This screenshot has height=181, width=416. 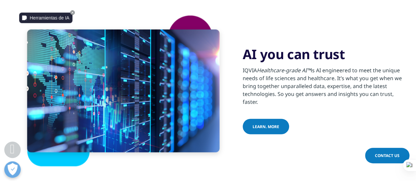 I want to click on div: IQVIA is AI engineered to meet the unique needs of life sciences and healthcare. It’s what you ge..., so click(x=322, y=84).